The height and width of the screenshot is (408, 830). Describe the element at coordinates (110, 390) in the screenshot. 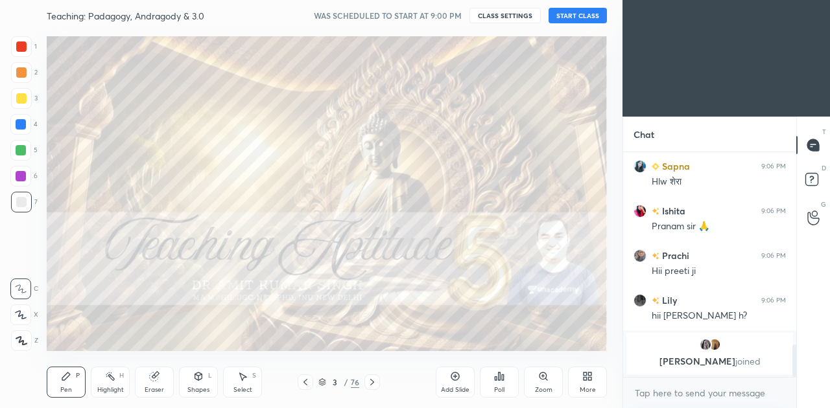

I see `div: Highlight` at that location.